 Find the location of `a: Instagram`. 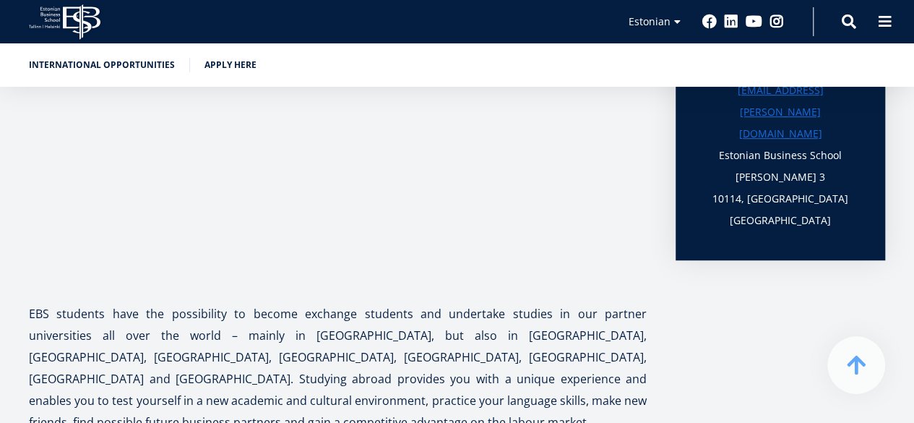

a: Instagram is located at coordinates (776, 22).